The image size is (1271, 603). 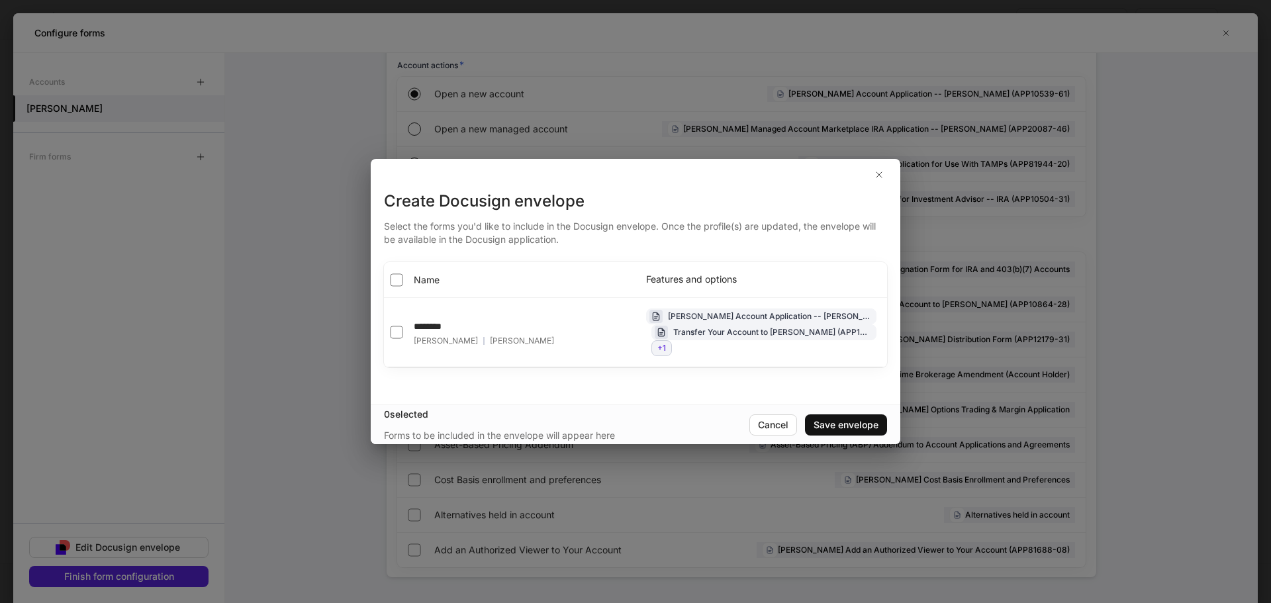 What do you see at coordinates (846, 425) in the screenshot?
I see `div: Save envelope` at bounding box center [846, 425].